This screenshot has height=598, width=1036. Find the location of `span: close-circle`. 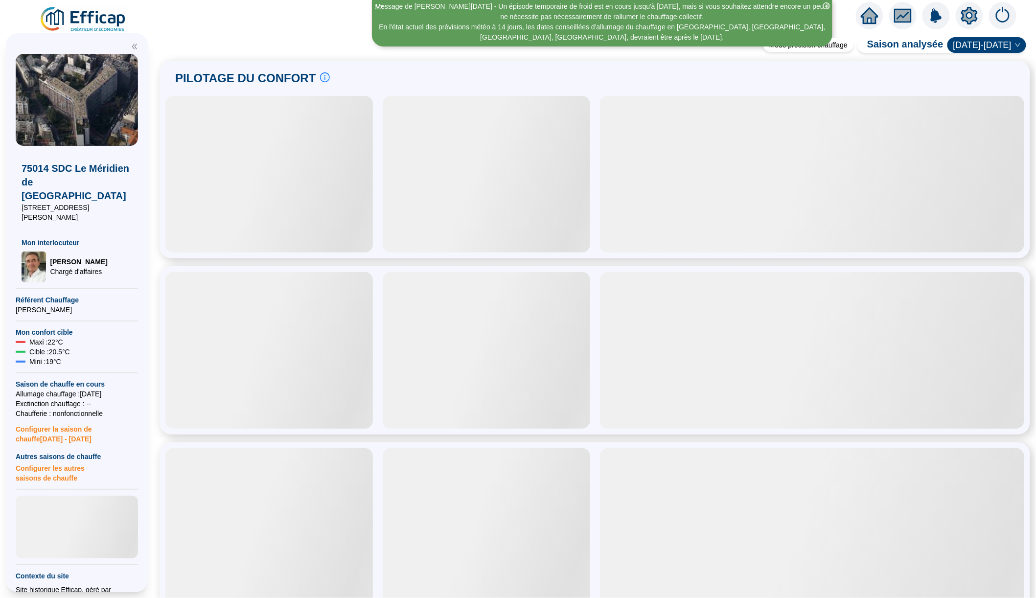

span: close-circle is located at coordinates (827, 6).